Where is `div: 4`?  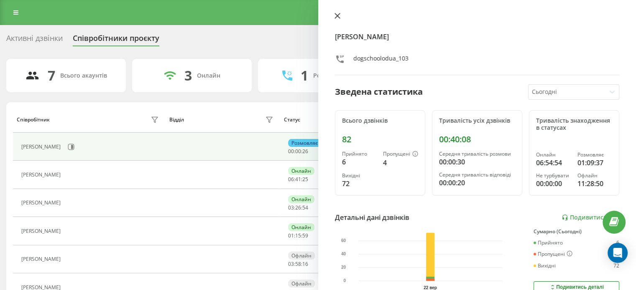
div: 4 is located at coordinates (400, 163).